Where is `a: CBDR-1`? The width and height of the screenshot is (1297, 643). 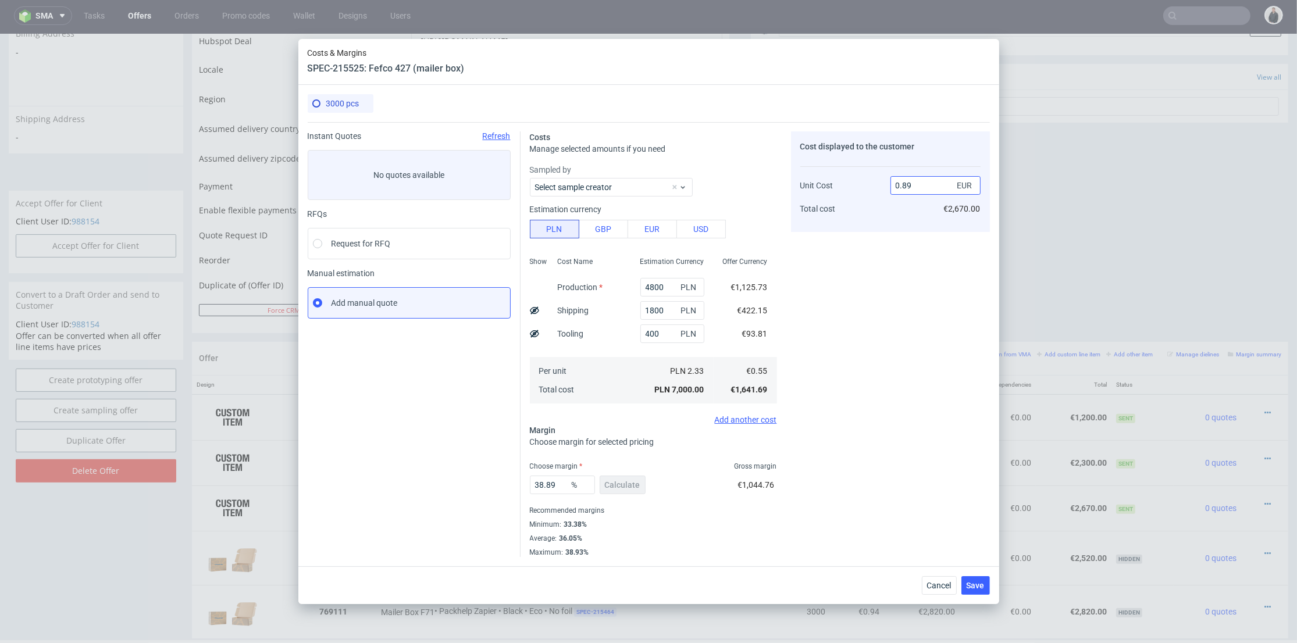 a: CBDR-1 is located at coordinates (416, 395).